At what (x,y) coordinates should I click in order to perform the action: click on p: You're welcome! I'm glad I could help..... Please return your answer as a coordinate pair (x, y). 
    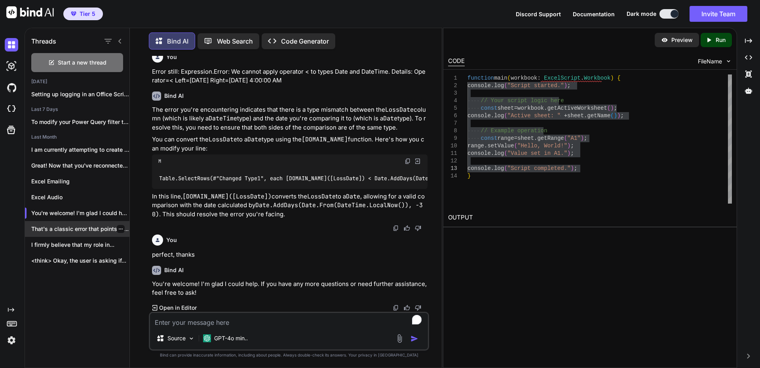
    Looking at the image, I should click on (80, 213).